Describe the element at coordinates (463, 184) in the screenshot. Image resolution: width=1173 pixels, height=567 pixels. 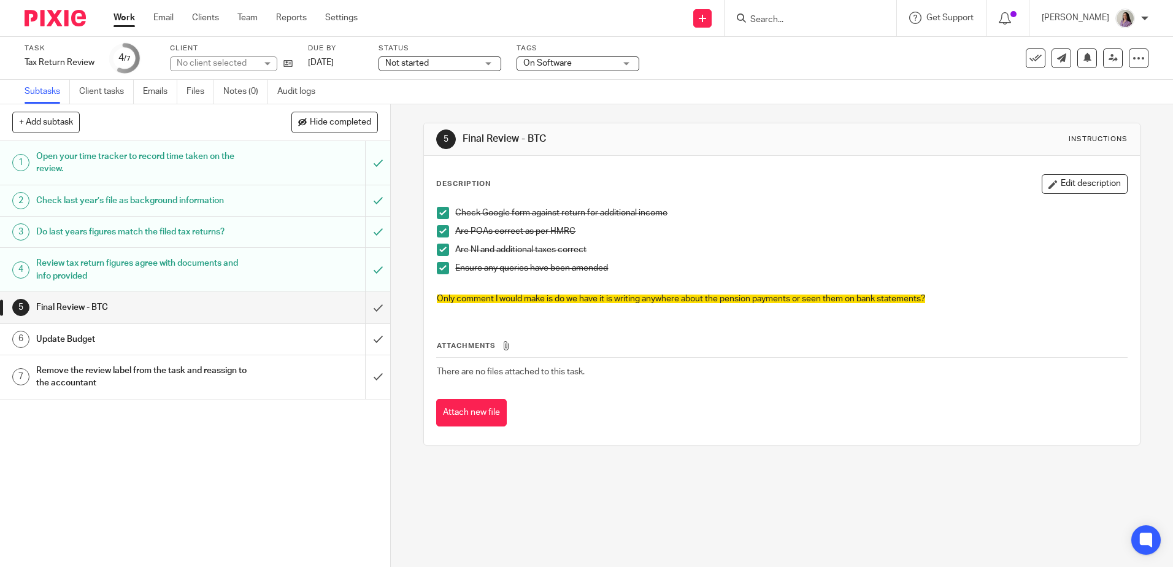
I see `p: Description` at that location.